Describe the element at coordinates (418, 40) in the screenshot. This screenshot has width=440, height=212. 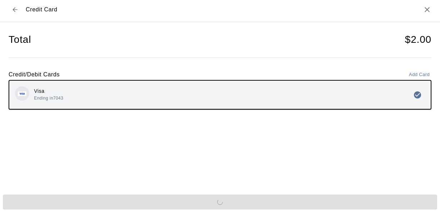
I see `h4: $ 2.00` at that location.